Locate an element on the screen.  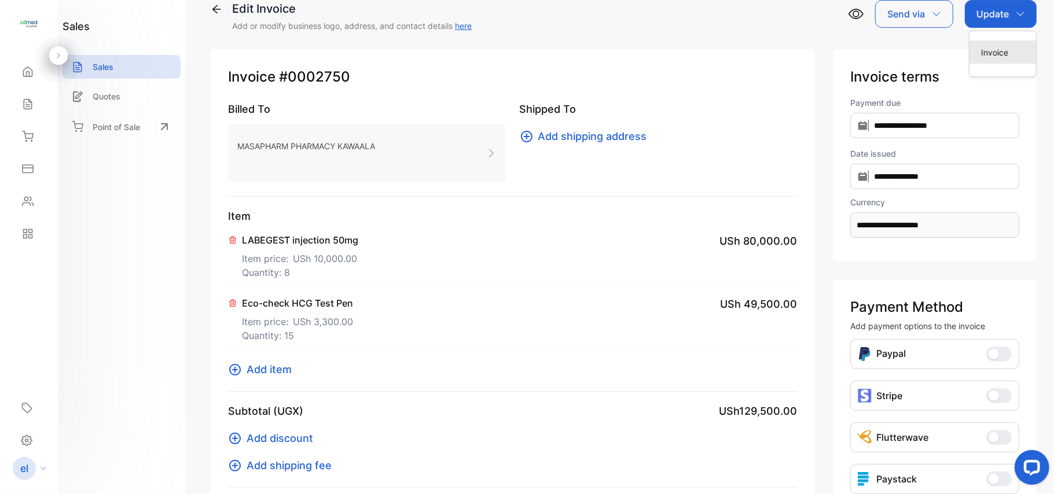
span: USh 10,000.00 is located at coordinates (325, 259).